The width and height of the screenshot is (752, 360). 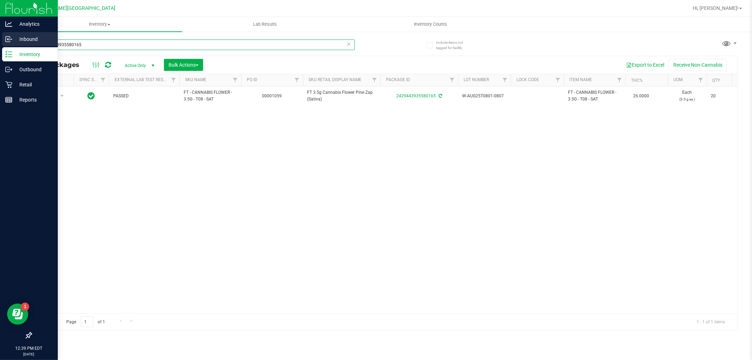 What do you see at coordinates (476, 80) in the screenshot?
I see `a: Lot Number` at bounding box center [476, 80].